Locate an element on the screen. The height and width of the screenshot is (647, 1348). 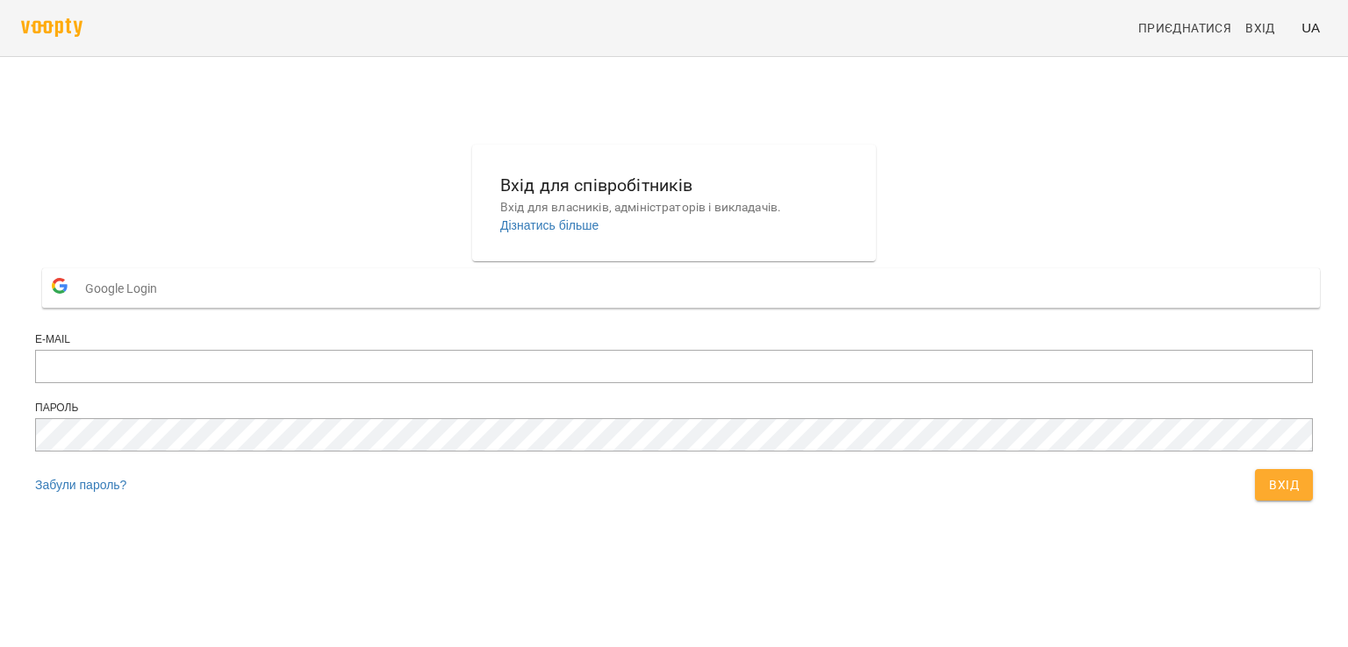
button: Вхід для співробітниківВхід для власників, адміністраторів і викладачів.Дізнатись більше is located at coordinates (674, 203).